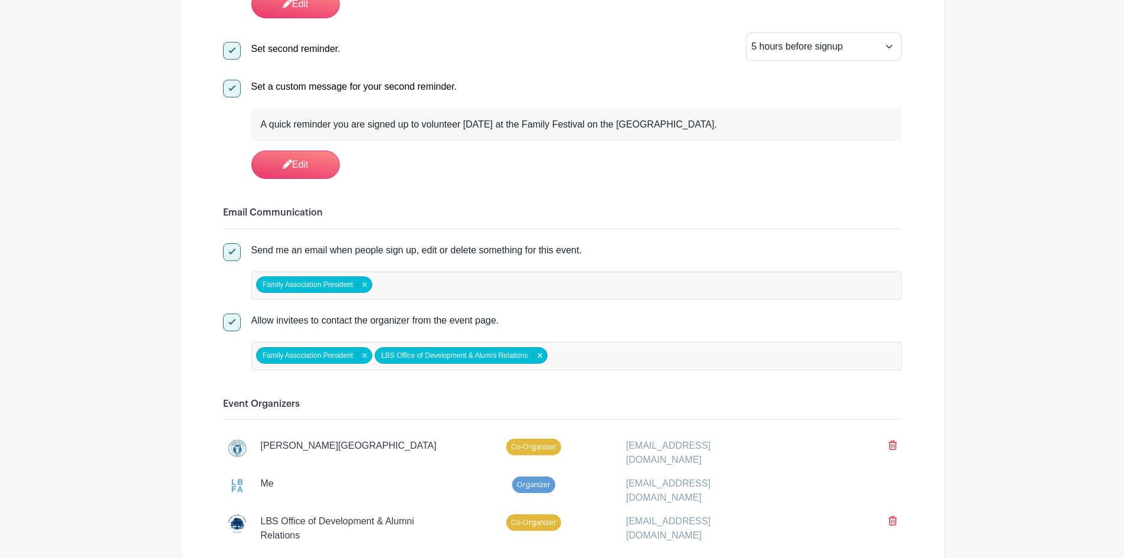  Describe the element at coordinates (296, 165) in the screenshot. I see `a: Edit` at that location.